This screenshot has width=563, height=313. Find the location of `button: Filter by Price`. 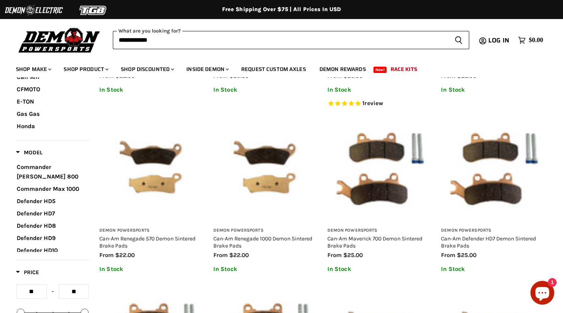

button: Filter by Price is located at coordinates (27, 274).